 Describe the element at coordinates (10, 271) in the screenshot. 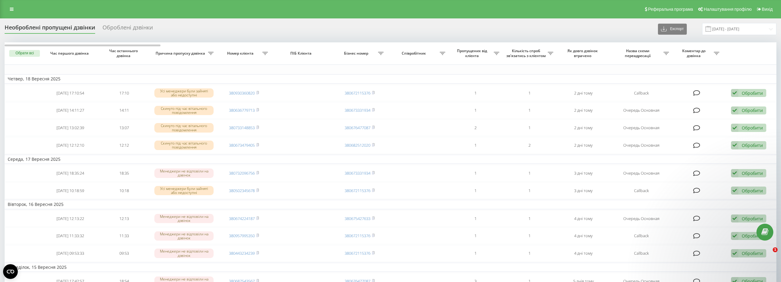

I see `button: Open CMP widget` at that location.